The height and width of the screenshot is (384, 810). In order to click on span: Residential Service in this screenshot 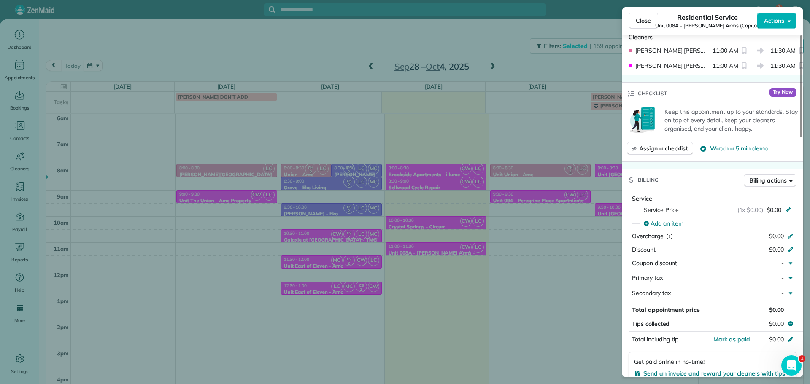, I will do `click(707, 17)`.